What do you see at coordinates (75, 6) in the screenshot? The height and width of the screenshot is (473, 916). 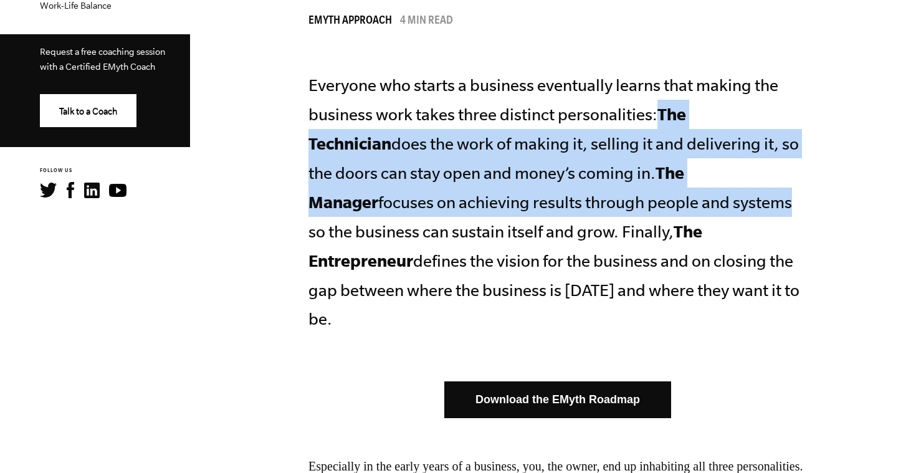 I see `a: Work-Life Balance` at bounding box center [75, 6].